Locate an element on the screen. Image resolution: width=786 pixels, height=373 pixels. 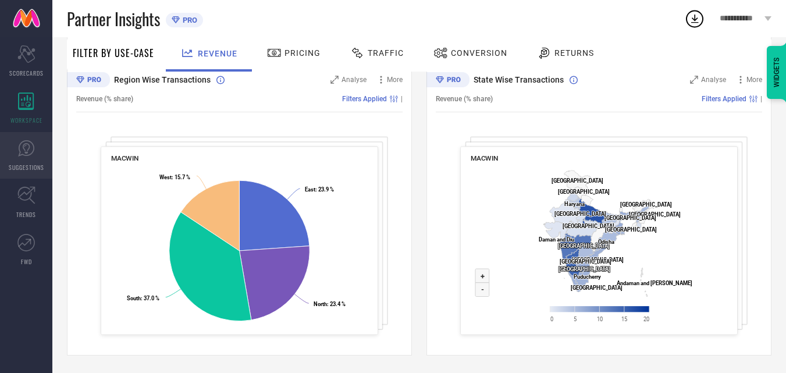
tspan: South is located at coordinates (134, 298).